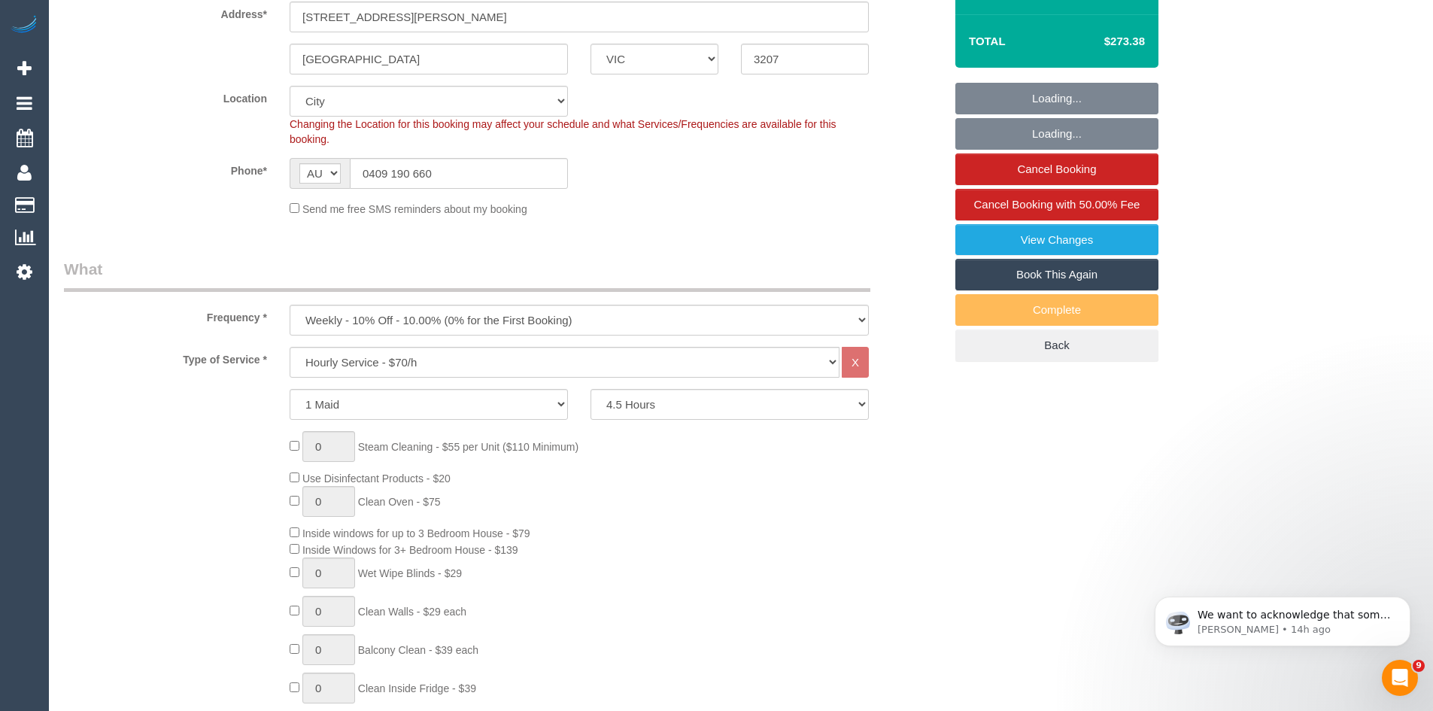  I want to click on span: 9, so click(1419, 666).